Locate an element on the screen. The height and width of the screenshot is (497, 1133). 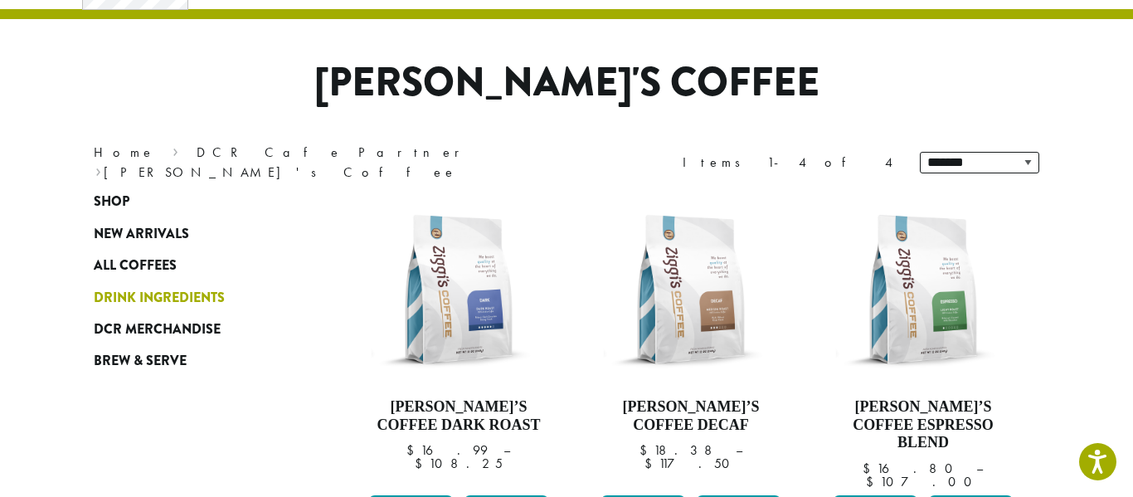
span: New Arrivals is located at coordinates (141, 234).